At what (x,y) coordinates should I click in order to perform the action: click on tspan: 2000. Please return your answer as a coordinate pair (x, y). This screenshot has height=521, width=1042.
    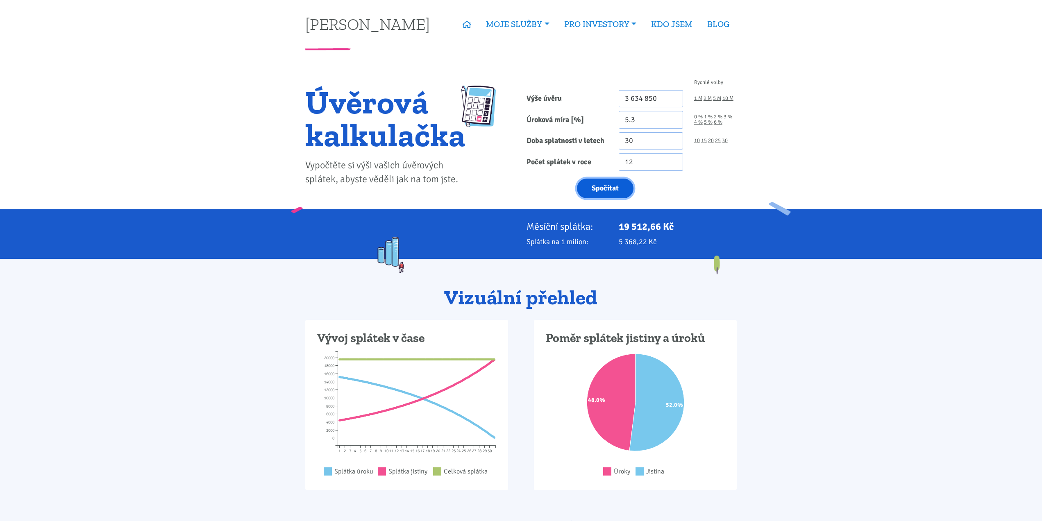
    Looking at the image, I should click on (330, 430).